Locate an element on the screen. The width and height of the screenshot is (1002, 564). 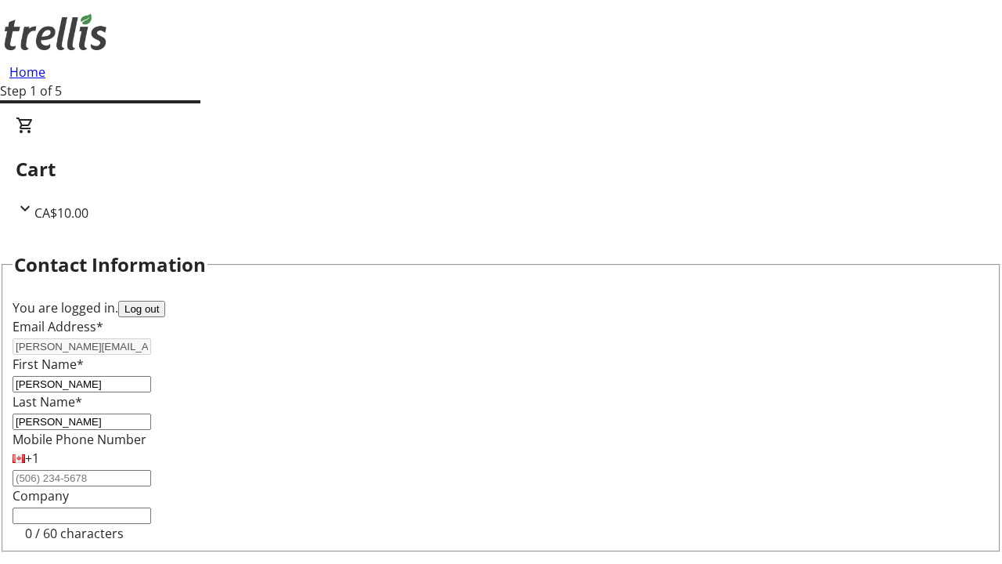
label: First Name* is located at coordinates (48, 364).